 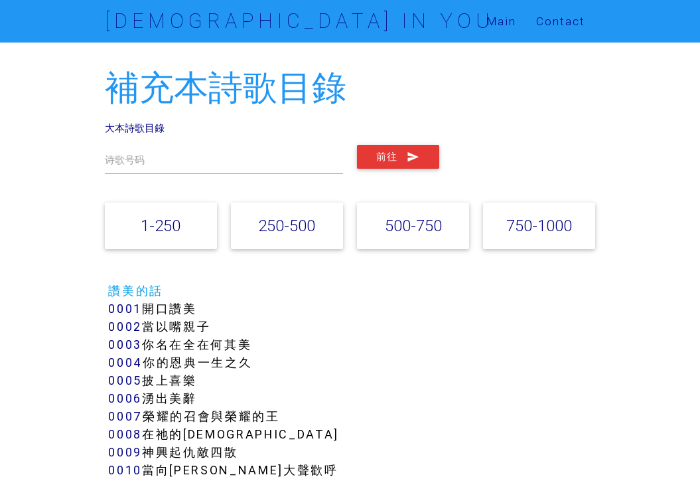 I want to click on a: 1-250, so click(x=161, y=225).